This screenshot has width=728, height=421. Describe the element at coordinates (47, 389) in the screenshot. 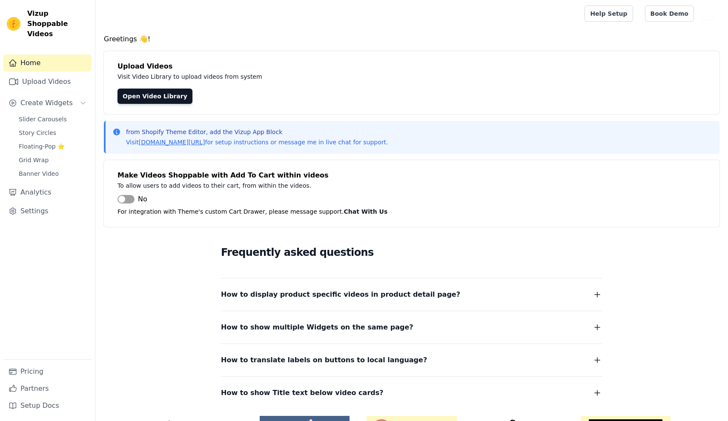

I see `a: Partners` at that location.